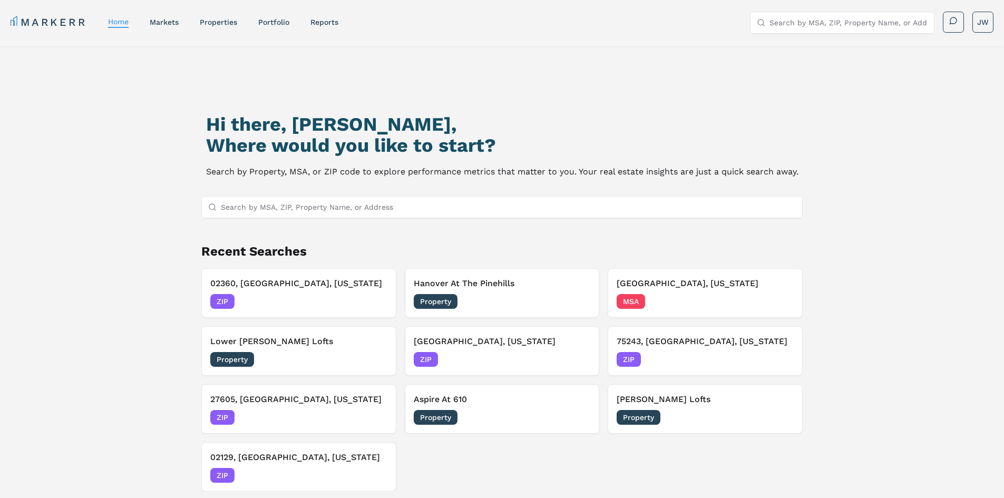 This screenshot has width=1004, height=498. I want to click on button: JW, so click(983, 22).